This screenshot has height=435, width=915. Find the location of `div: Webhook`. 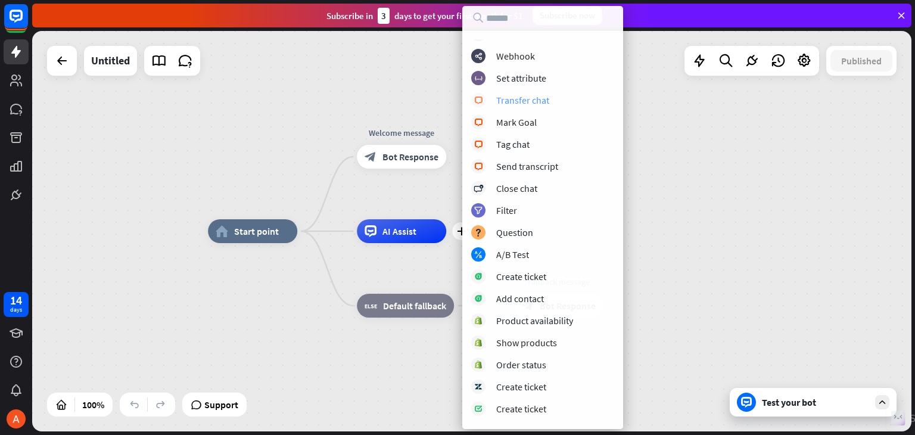

div: Webhook is located at coordinates (515, 56).